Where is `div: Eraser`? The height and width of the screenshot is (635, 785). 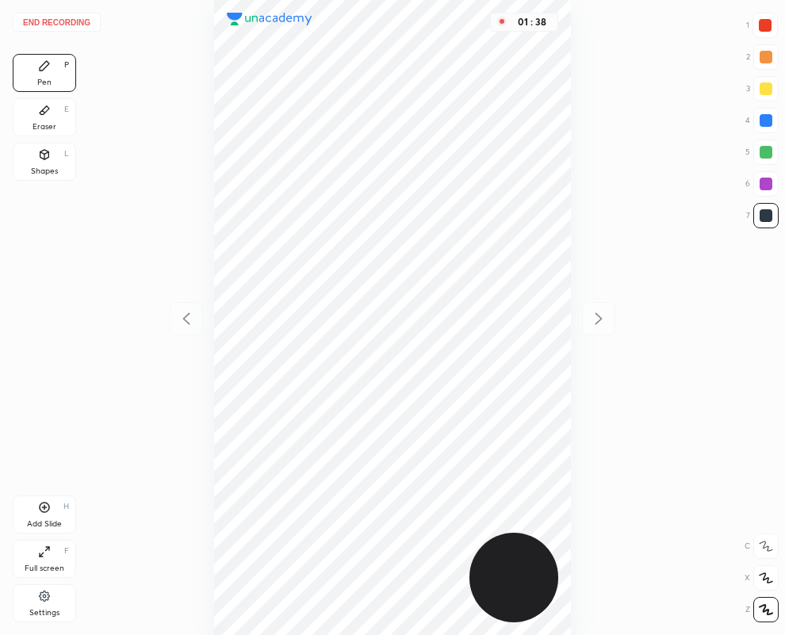
div: Eraser is located at coordinates (44, 127).